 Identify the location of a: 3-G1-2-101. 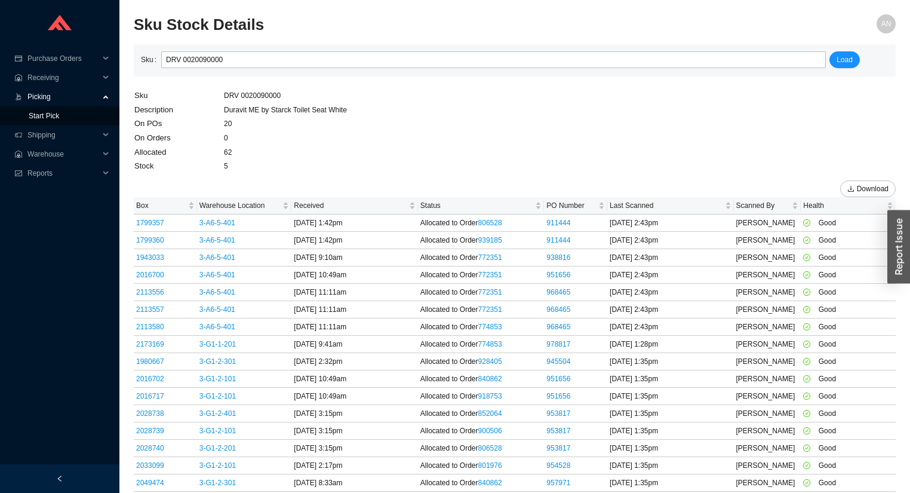
(217, 379).